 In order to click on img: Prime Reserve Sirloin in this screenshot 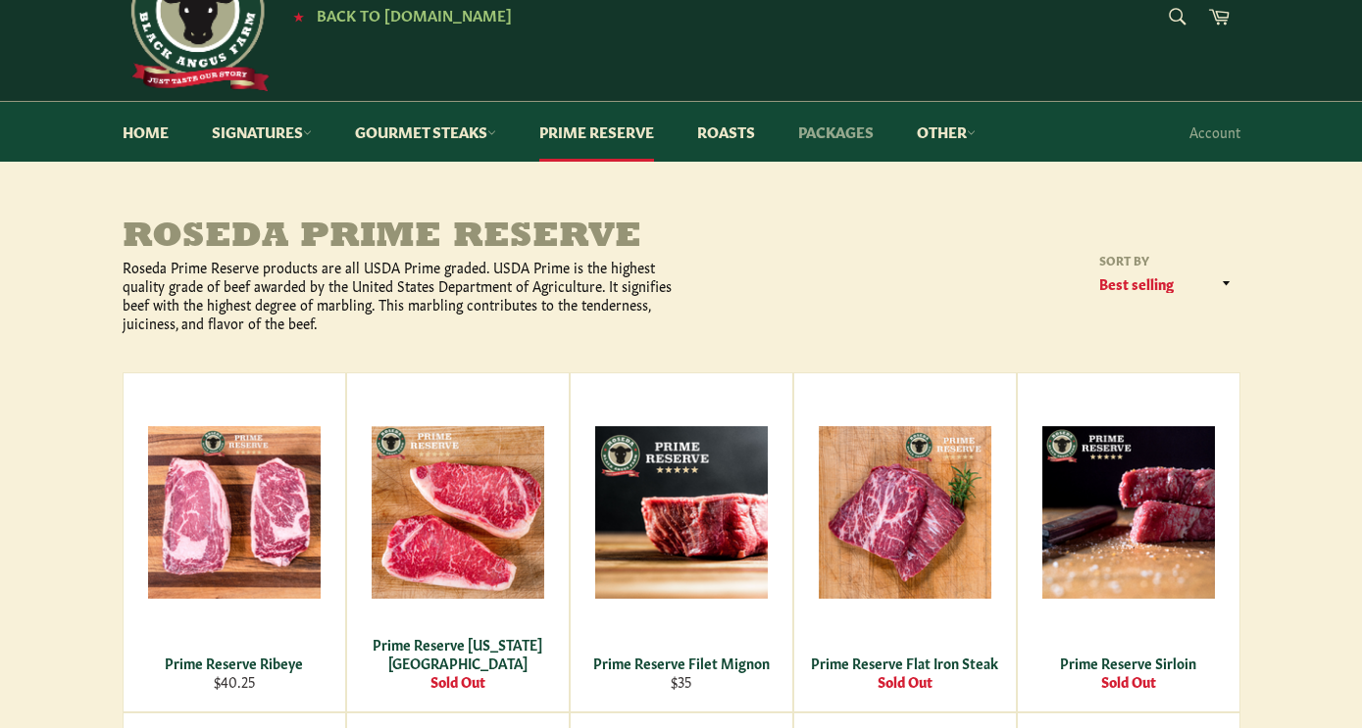, I will do `click(1128, 513)`.